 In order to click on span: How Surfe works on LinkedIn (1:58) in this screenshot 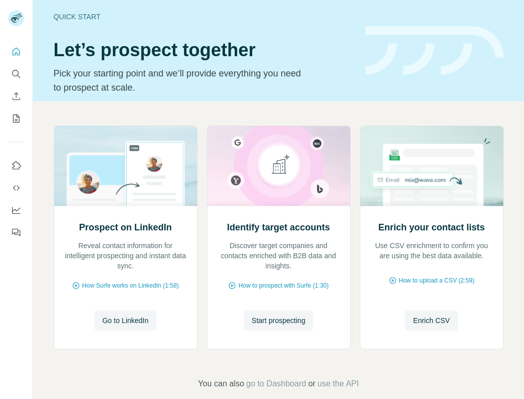, I will do `click(130, 286)`.